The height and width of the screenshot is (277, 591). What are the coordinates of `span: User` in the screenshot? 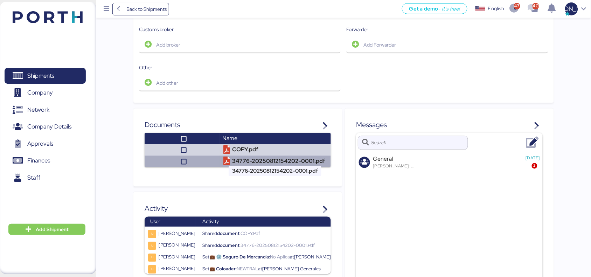 It's located at (155, 222).